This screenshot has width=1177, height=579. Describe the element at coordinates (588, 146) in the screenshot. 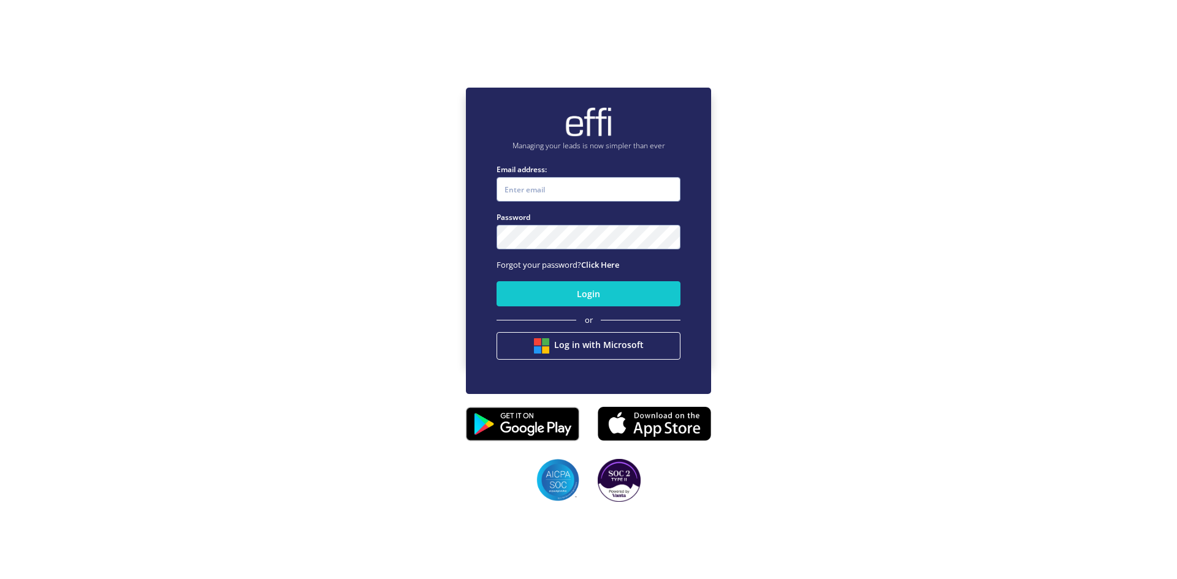

I see `p: Managing your leads is now simpler than ever` at that location.